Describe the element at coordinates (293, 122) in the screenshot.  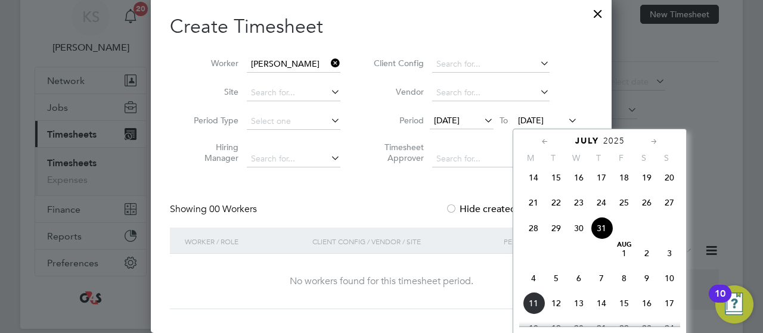
I see `input: Select one` at that location.